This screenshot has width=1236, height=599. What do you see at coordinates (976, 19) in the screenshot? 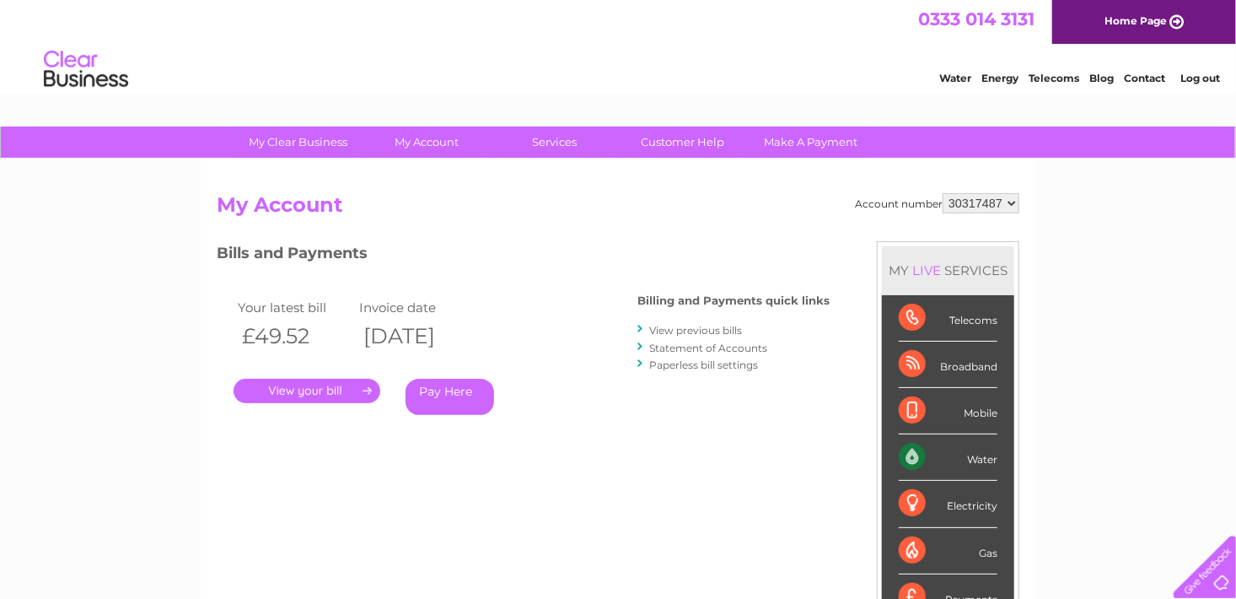
I see `span: 0333 014 3131` at bounding box center [976, 19].